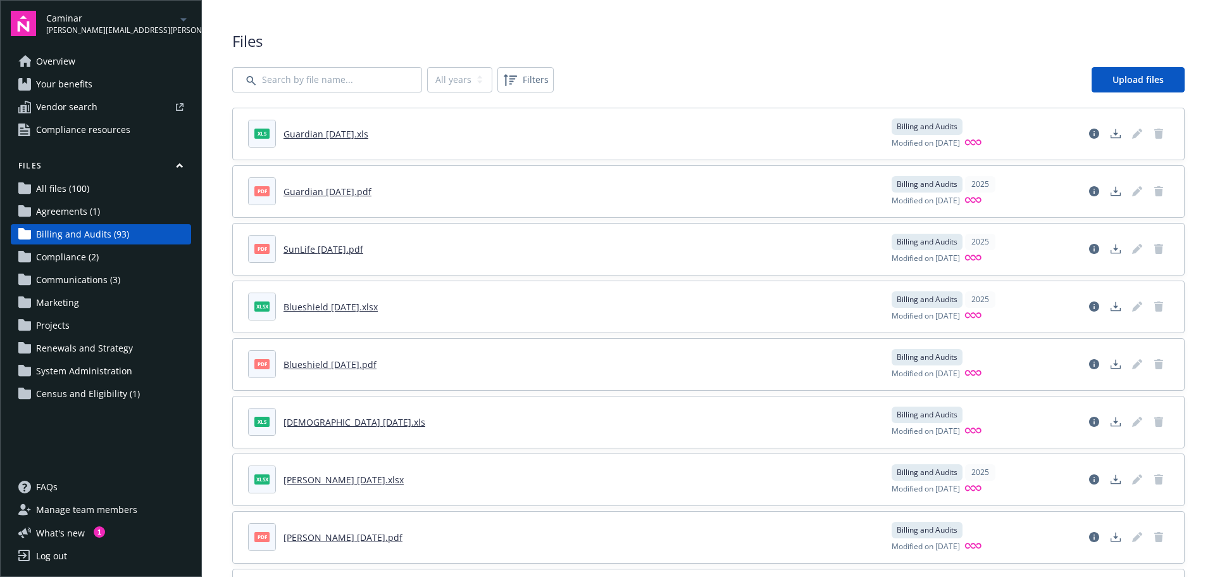 This screenshot has width=1215, height=577. What do you see at coordinates (23, 23) in the screenshot?
I see `img: navigator-logo.svg` at bounding box center [23, 23].